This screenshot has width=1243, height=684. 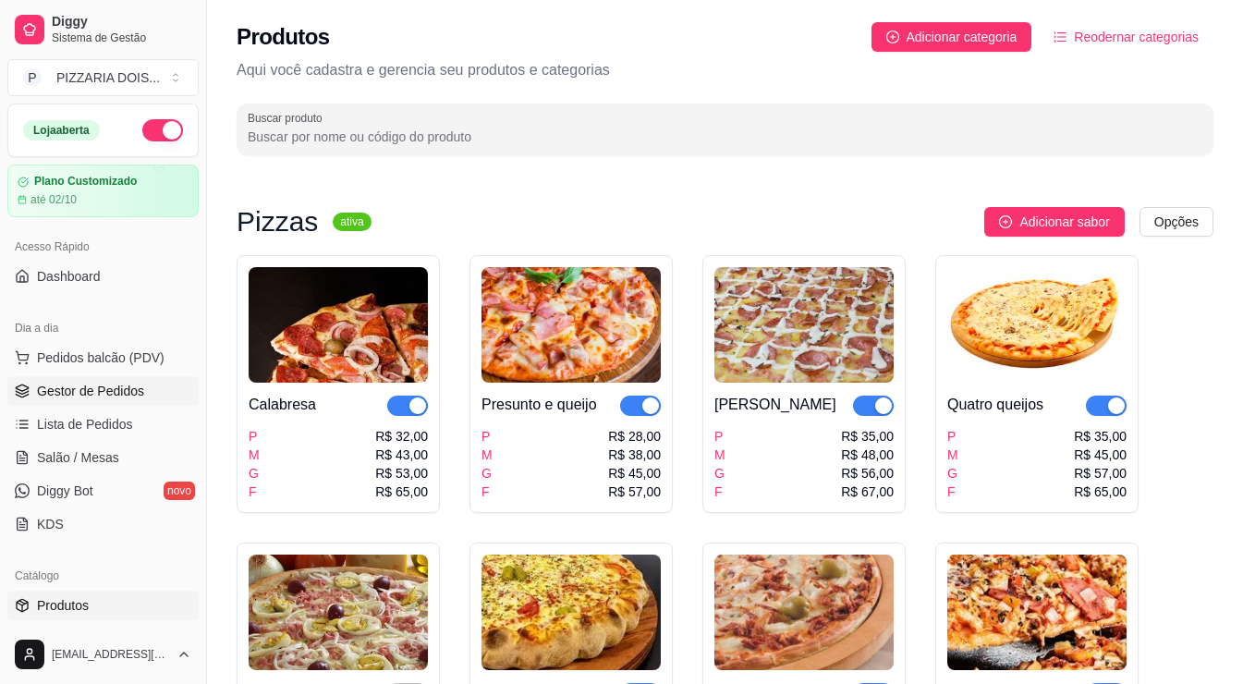 What do you see at coordinates (539, 405) in the screenshot?
I see `div: Presunto e queijo` at bounding box center [539, 405].